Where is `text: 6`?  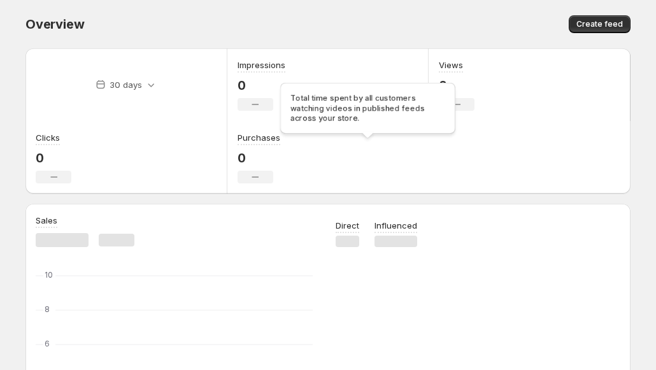
text: 6 is located at coordinates (47, 343).